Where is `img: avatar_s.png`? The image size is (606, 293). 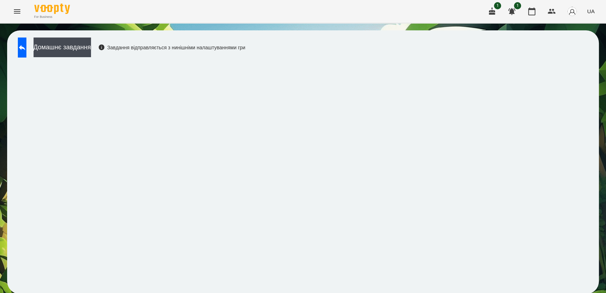
img: avatar_s.png is located at coordinates (572, 11).